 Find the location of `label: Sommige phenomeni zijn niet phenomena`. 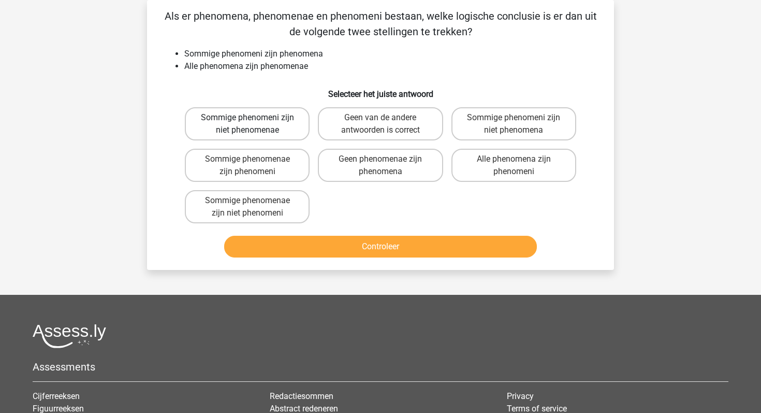

label: Sommige phenomeni zijn niet phenomena is located at coordinates (514, 124).